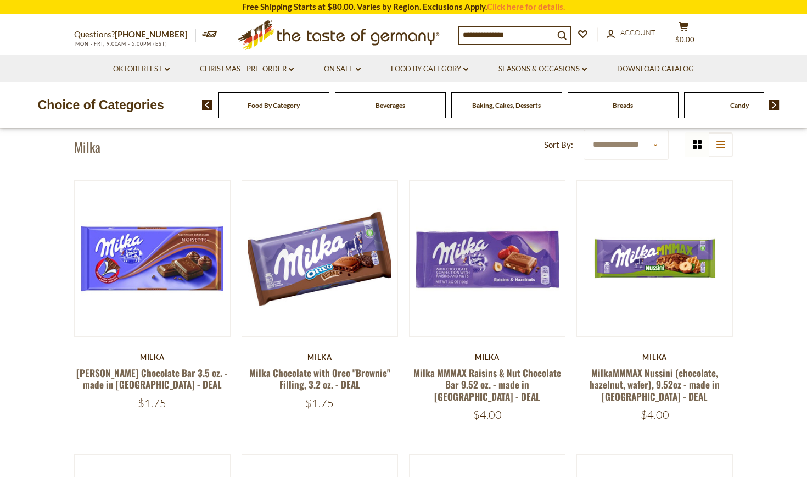  I want to click on img: next arrow, so click(774, 105).